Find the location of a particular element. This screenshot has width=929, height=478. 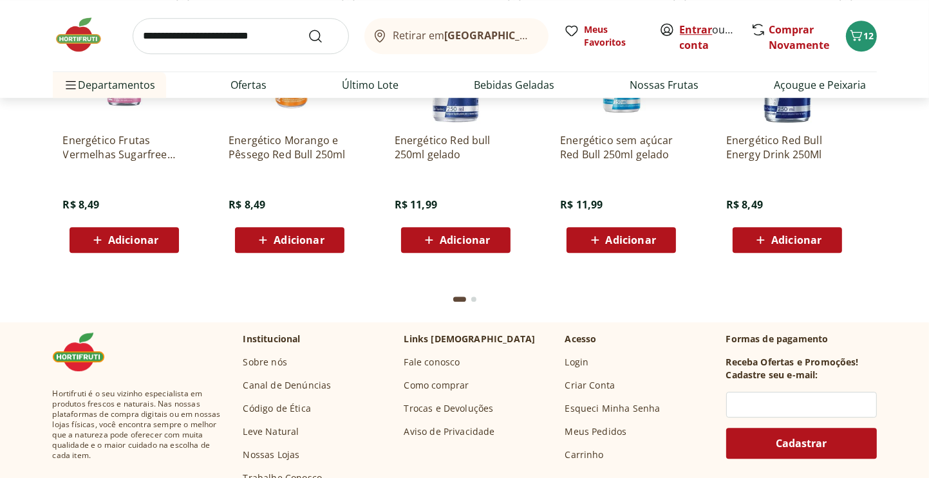

a: Criar Conta is located at coordinates (590, 386).